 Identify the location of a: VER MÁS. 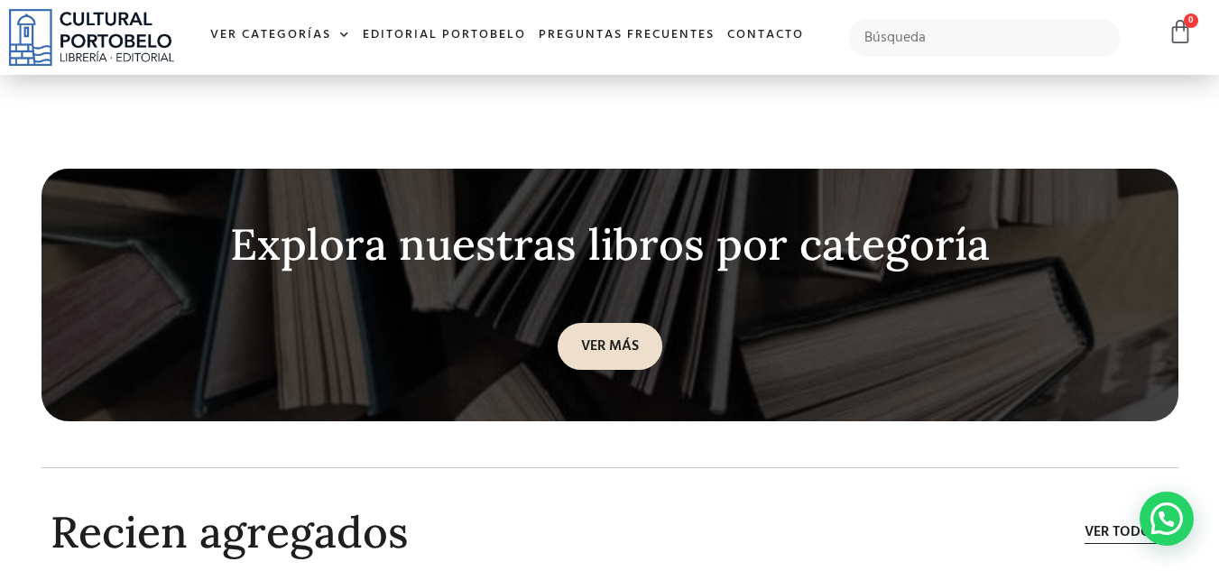
(610, 347).